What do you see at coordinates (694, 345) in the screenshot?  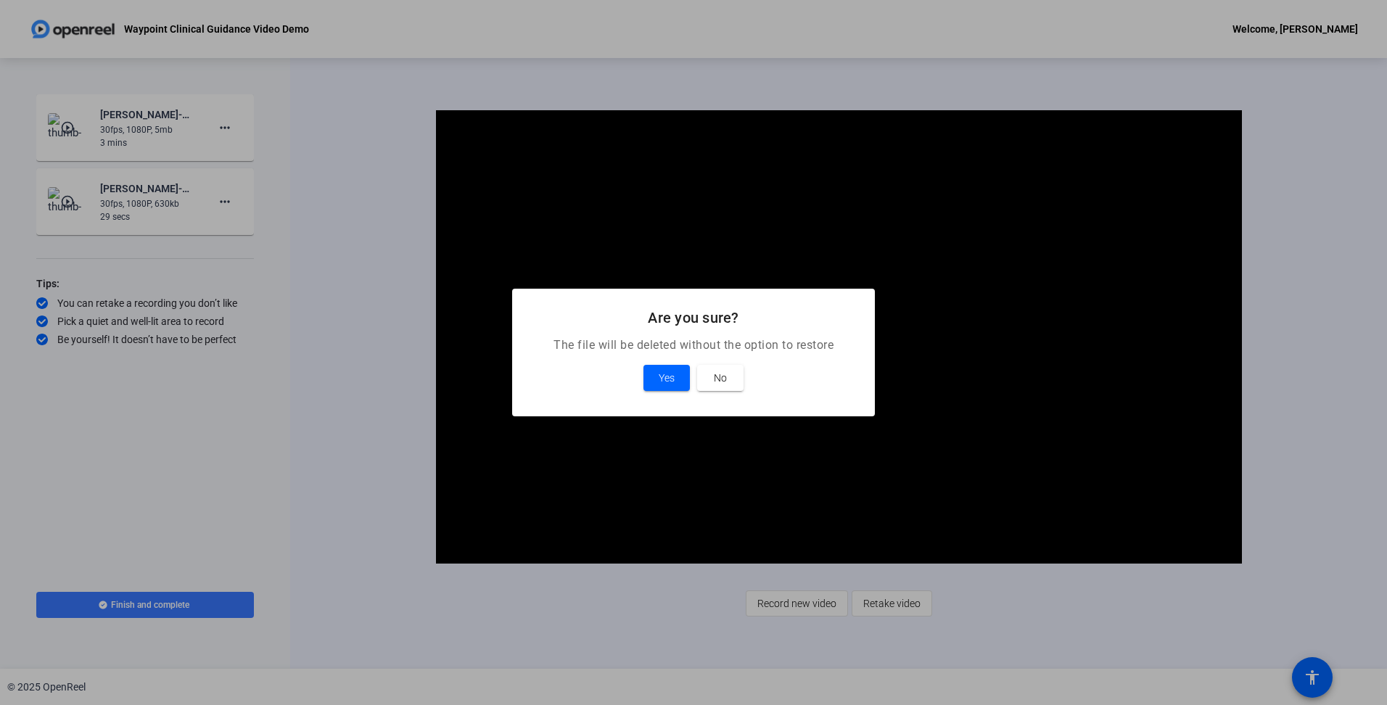 I see `p: The file will be deleted without the option to restore` at bounding box center [694, 345].